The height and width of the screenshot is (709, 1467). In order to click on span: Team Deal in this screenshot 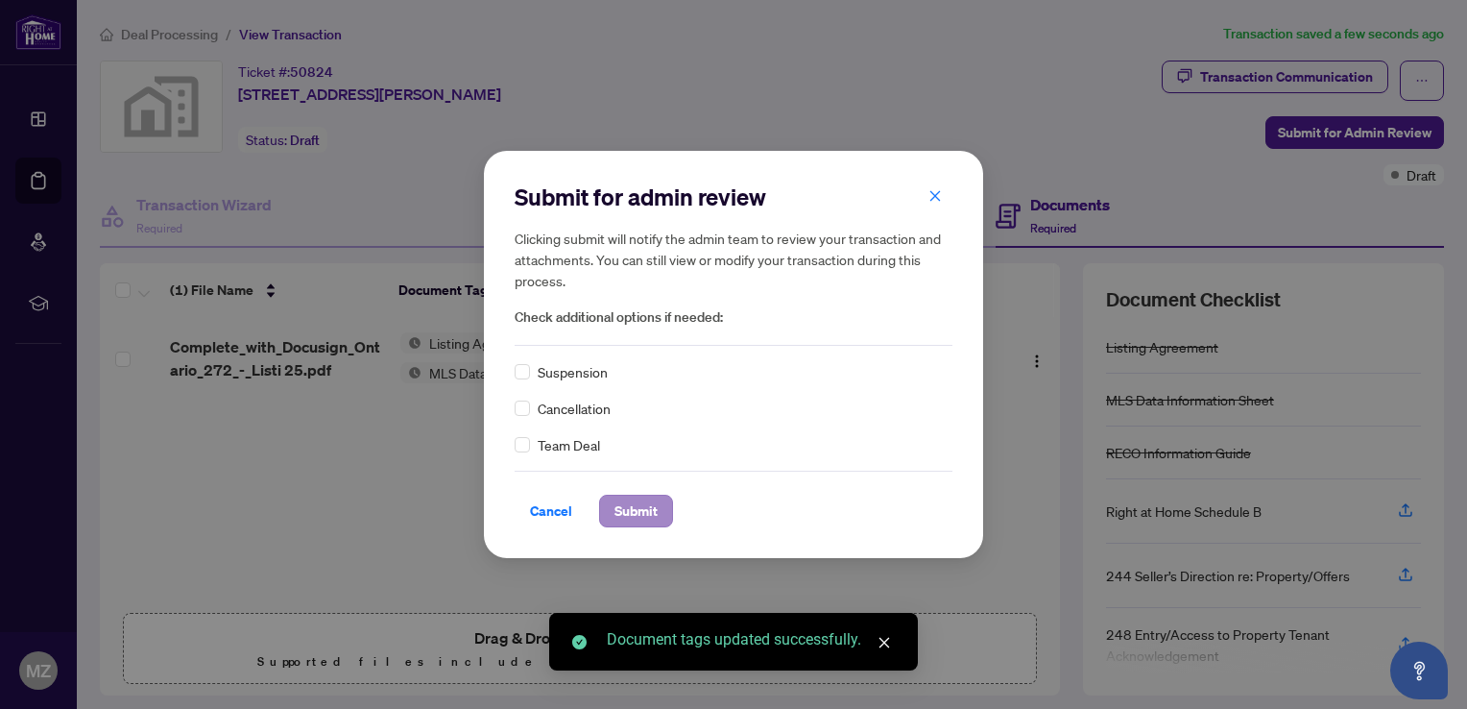, I will do `click(569, 445)`.